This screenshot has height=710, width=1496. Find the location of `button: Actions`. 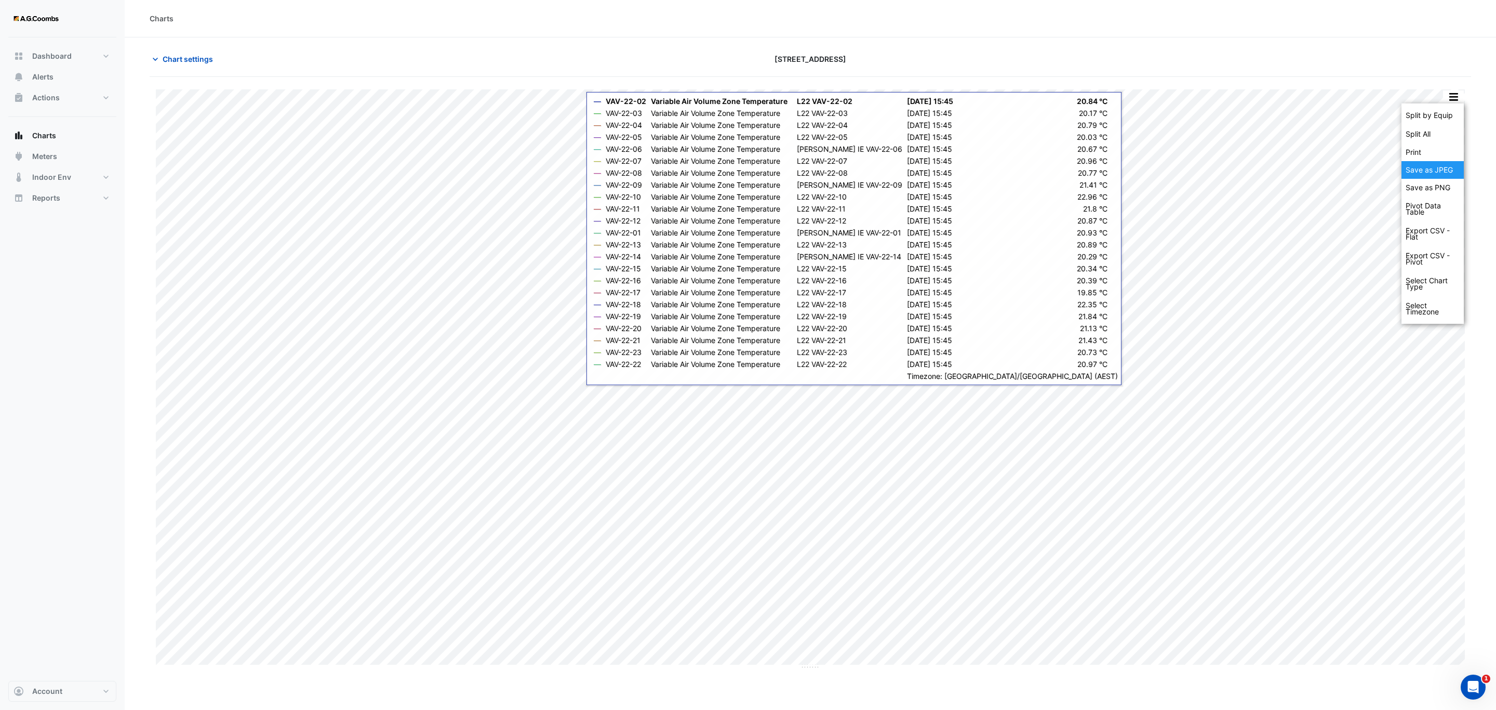

button: Actions is located at coordinates (62, 98).